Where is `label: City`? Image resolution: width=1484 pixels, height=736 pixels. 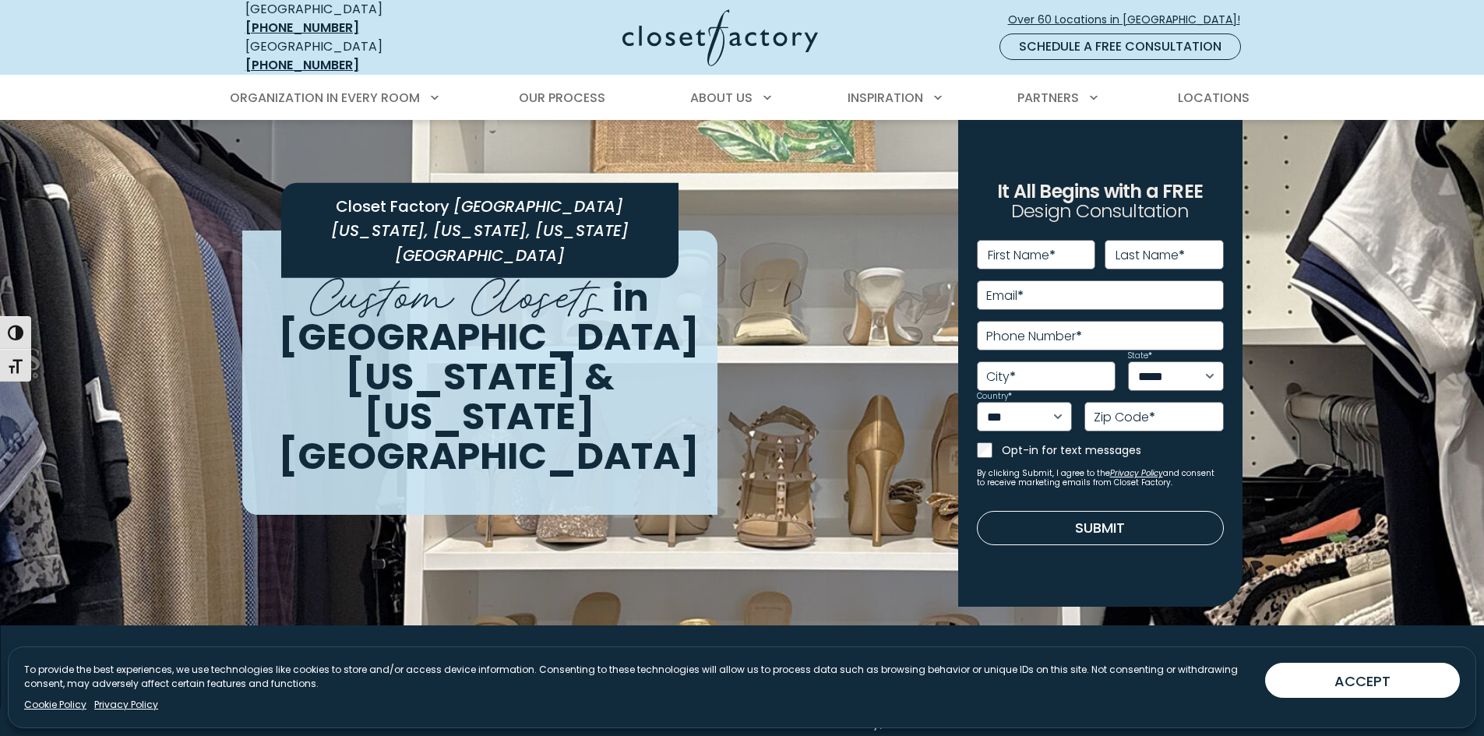 label: City is located at coordinates (1001, 377).